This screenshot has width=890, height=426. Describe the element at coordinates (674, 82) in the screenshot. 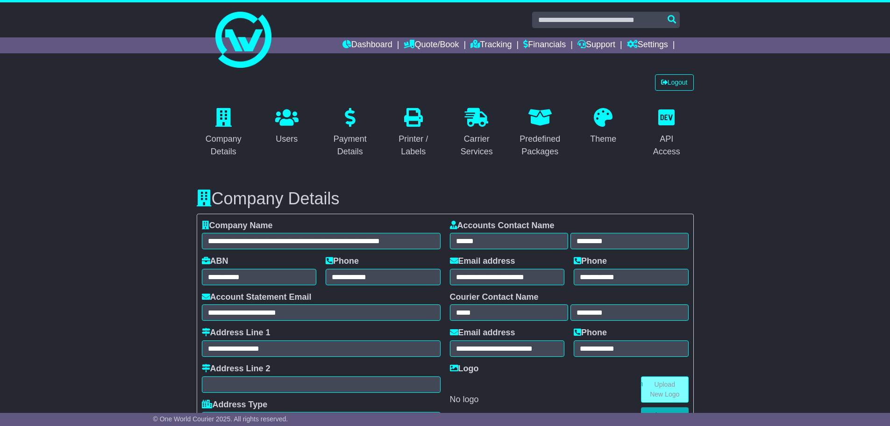

I see `a: Logout` at that location.